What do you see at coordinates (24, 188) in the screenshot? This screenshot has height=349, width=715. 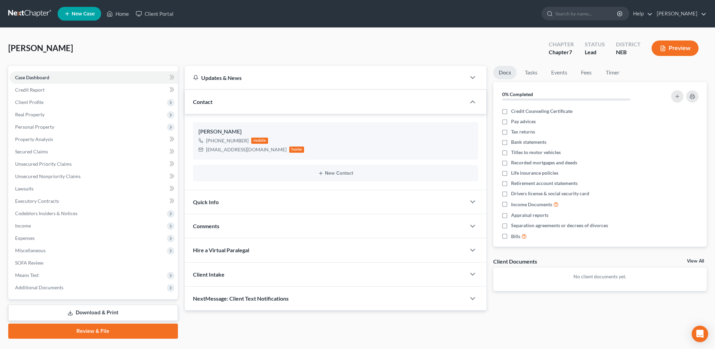 I see `span: Lawsuits` at bounding box center [24, 188].